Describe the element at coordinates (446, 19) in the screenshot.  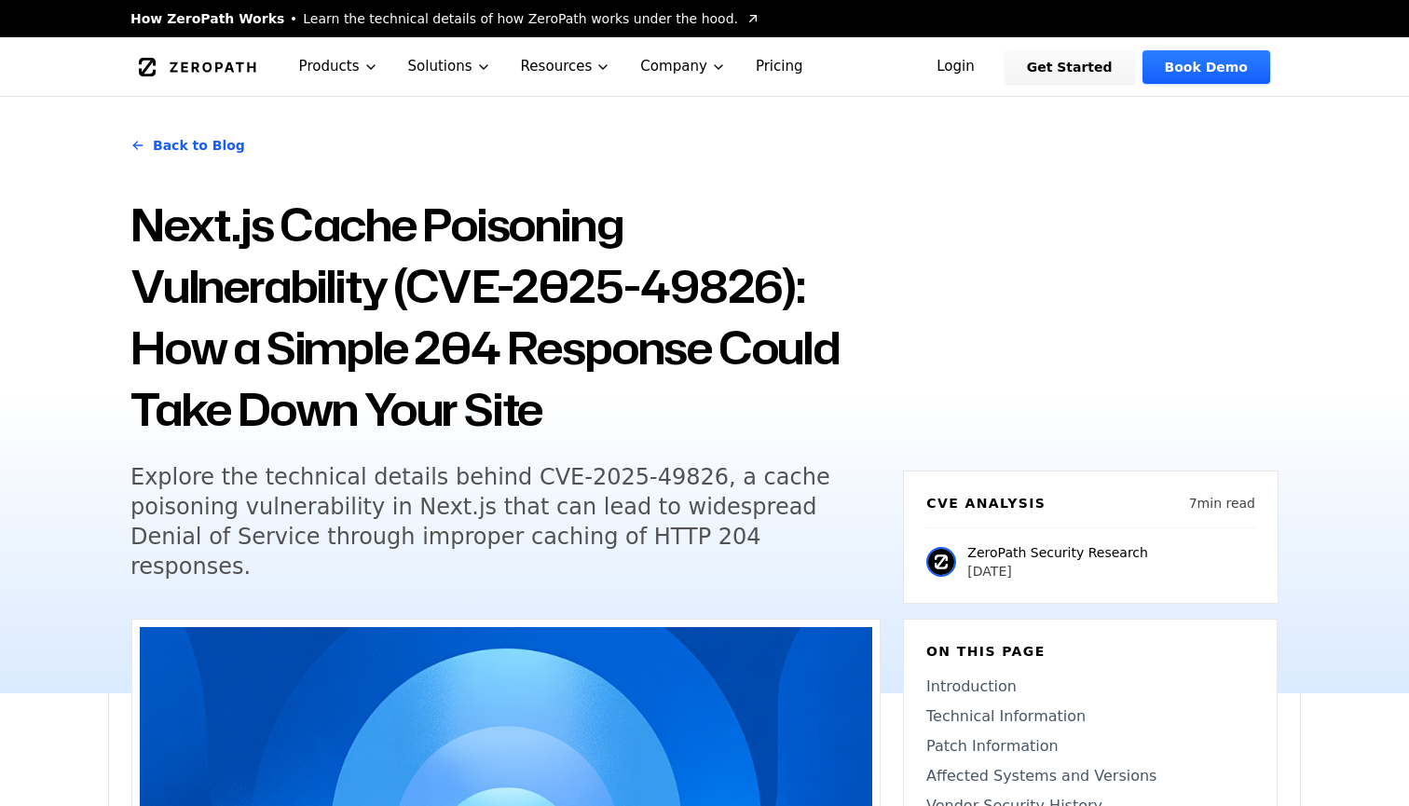
I see `a: How ZeroPath WorksLearn the technical details of how ZeroPath works under the hood.` at that location.